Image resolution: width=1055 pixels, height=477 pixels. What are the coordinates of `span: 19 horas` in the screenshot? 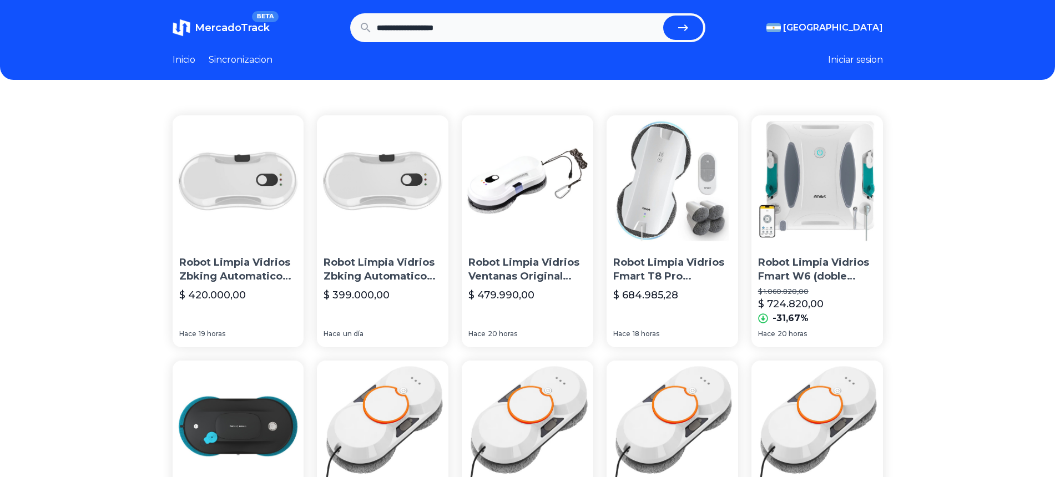 It's located at (212, 334).